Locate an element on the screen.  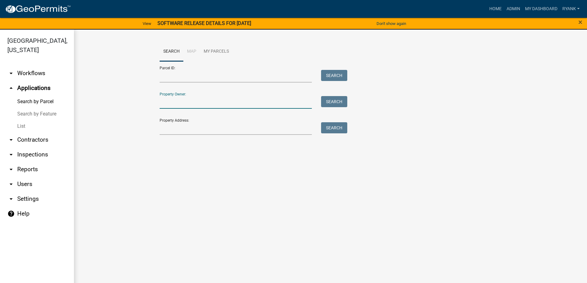
a: Admin is located at coordinates (514, 9).